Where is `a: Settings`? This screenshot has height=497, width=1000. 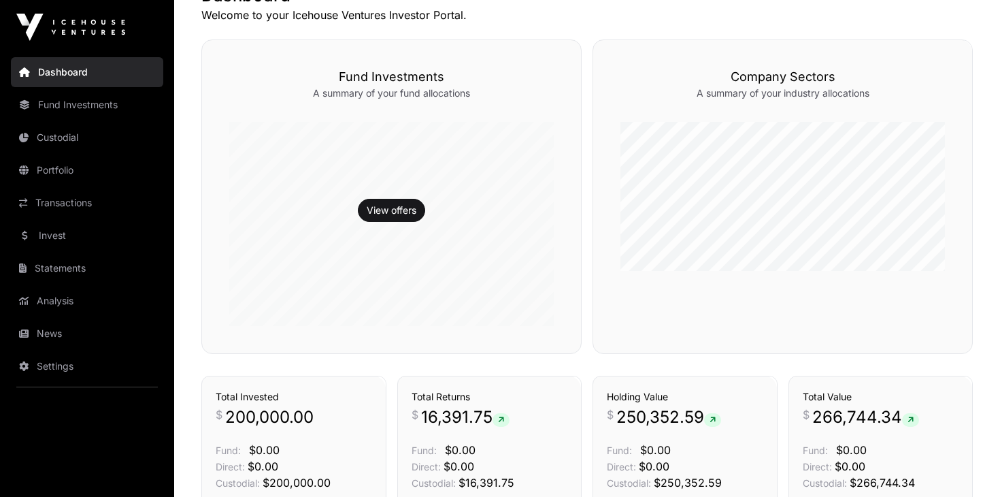 a: Settings is located at coordinates (87, 366).